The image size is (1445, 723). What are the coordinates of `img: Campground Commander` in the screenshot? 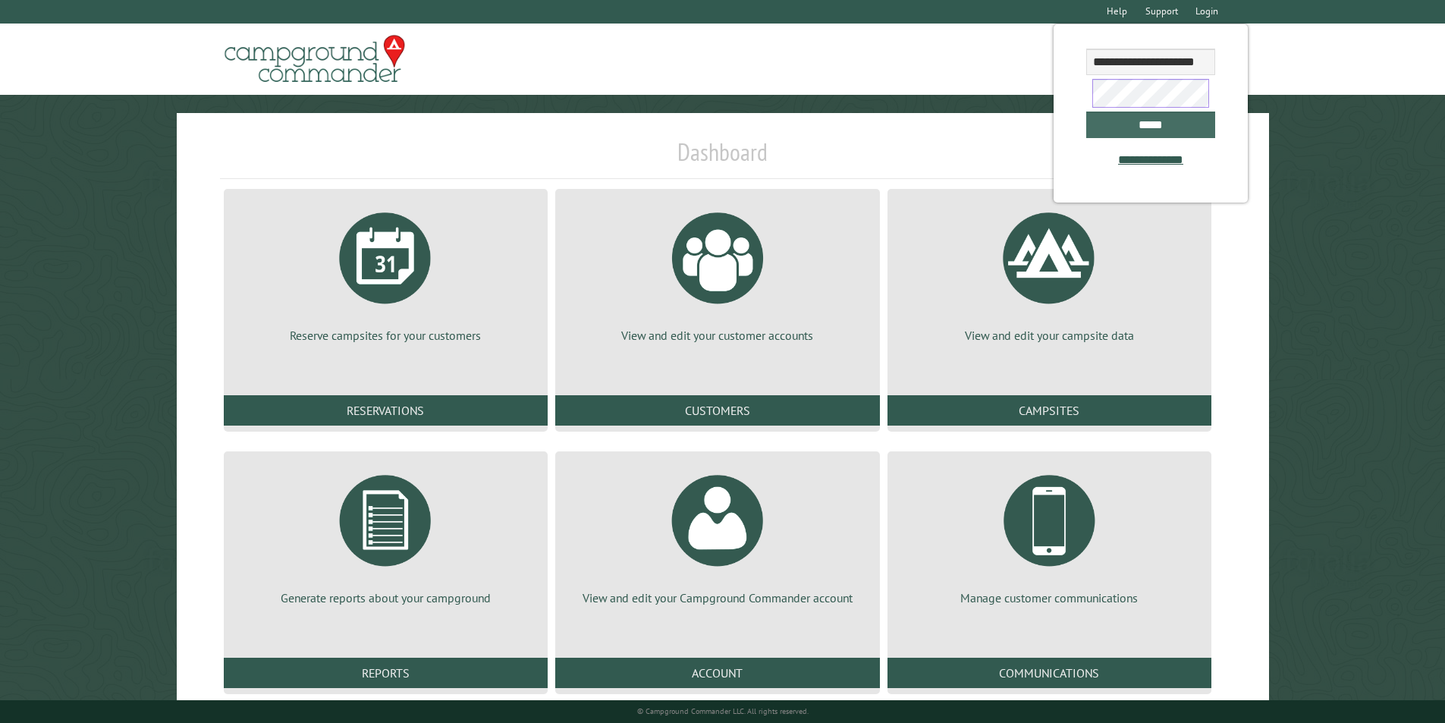 It's located at (315, 59).